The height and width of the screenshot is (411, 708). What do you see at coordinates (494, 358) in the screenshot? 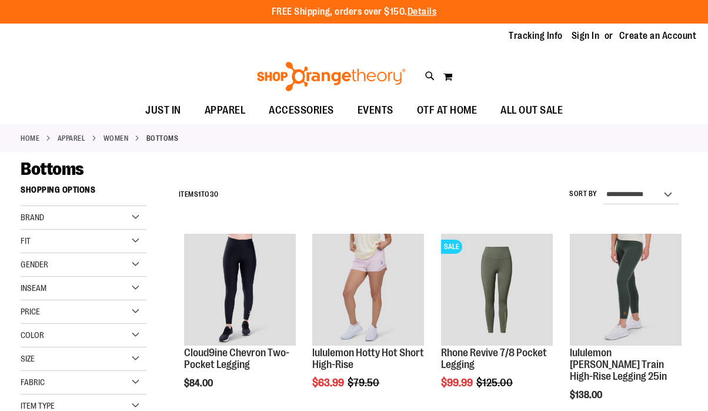
I see `a: Rhone Revive 7/8 Pocket Legging` at bounding box center [494, 358].